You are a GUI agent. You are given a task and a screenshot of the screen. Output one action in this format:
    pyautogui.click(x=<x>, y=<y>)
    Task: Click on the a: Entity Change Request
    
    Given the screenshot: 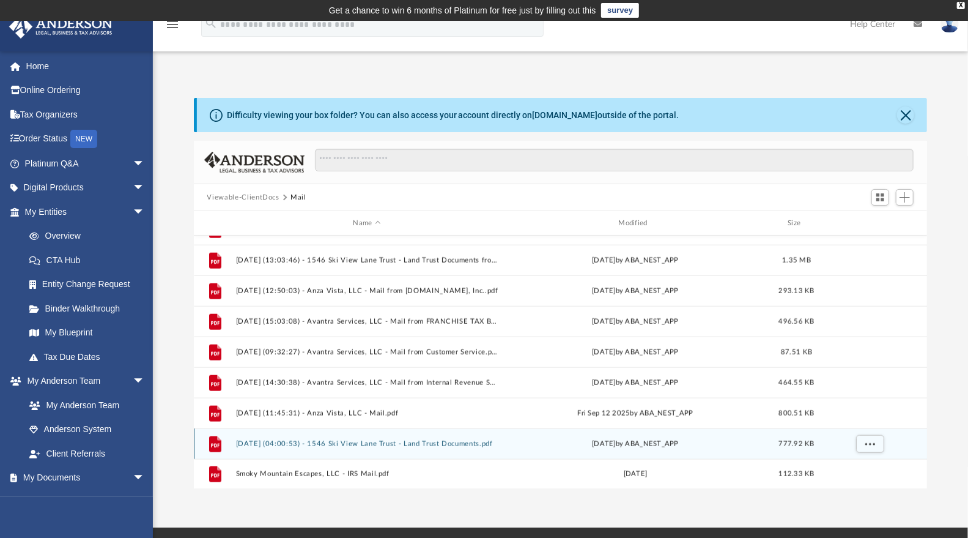 What is the action you would take?
    pyautogui.click(x=90, y=284)
    